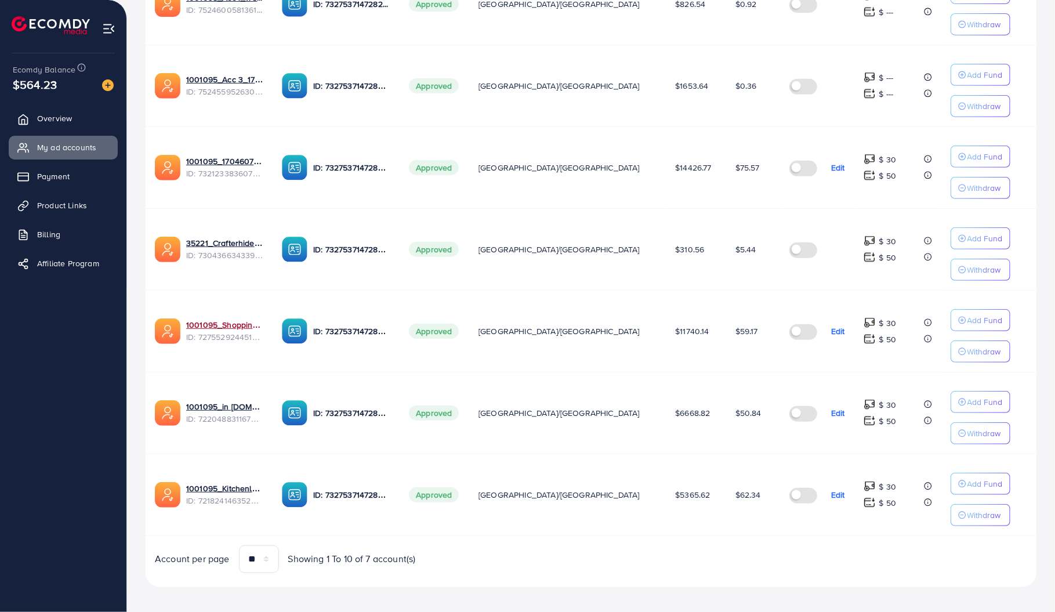  I want to click on span: Affiliate Program, so click(68, 263).